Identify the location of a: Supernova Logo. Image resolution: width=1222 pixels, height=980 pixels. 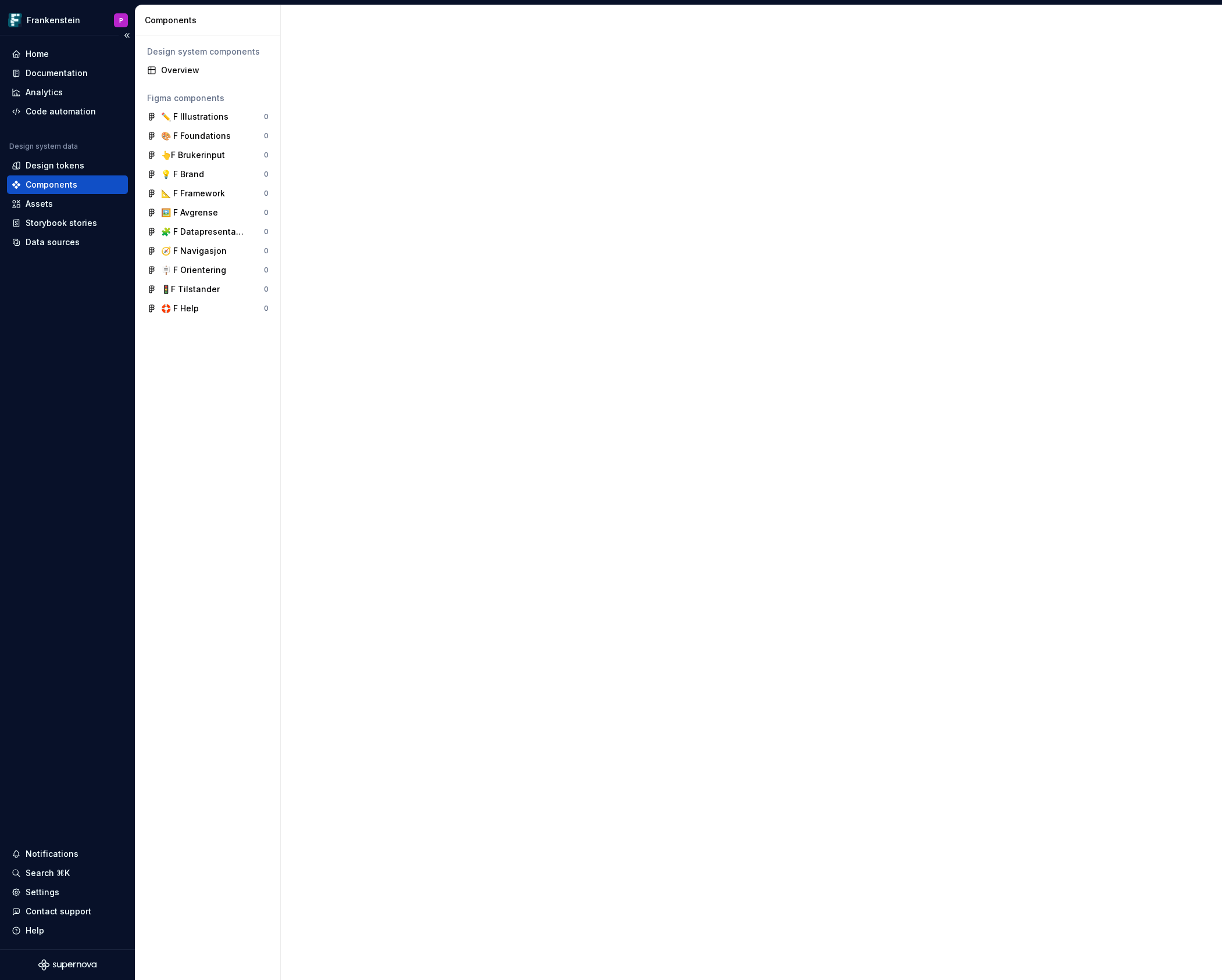
(67, 965).